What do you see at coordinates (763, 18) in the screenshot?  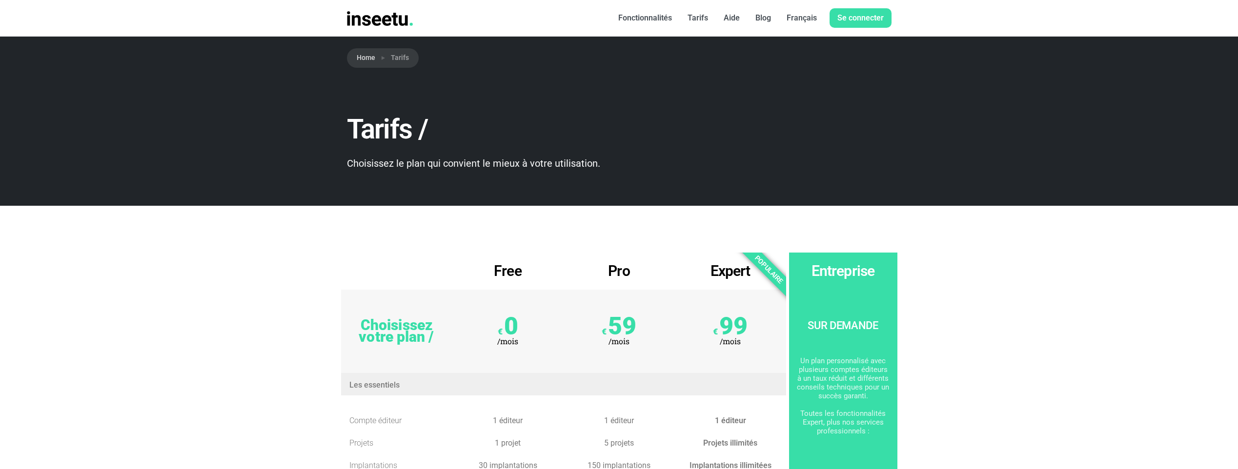 I see `font: Blog` at bounding box center [763, 18].